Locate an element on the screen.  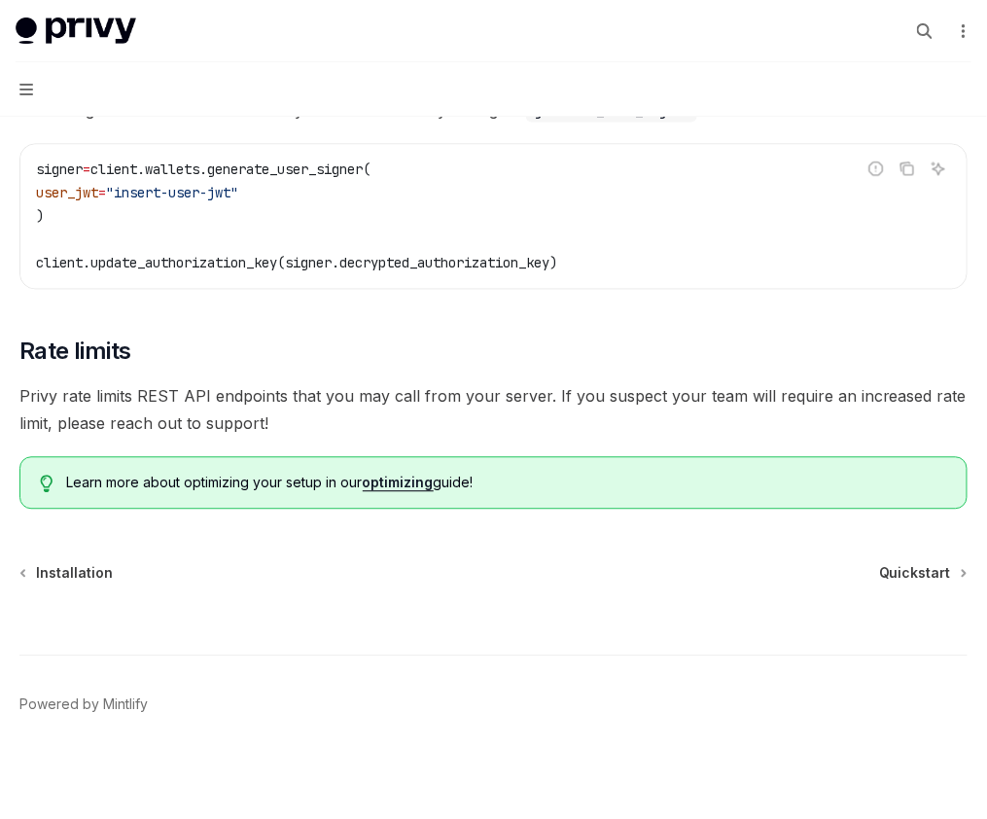
button: Ask AI is located at coordinates (939, 169).